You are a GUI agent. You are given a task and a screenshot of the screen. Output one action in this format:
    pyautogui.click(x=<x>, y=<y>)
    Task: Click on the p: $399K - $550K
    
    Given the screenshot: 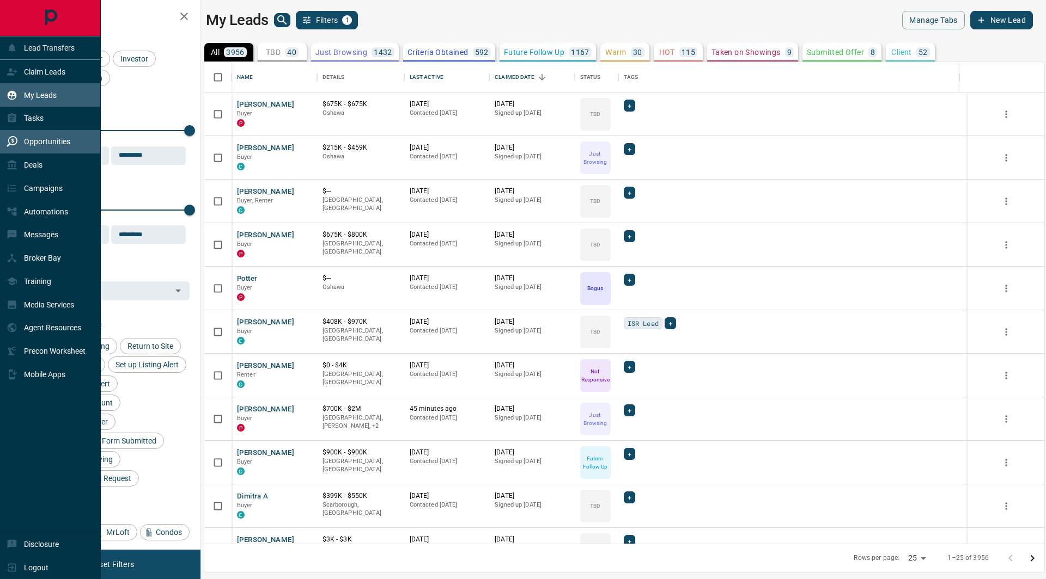 What is the action you would take?
    pyautogui.click(x=361, y=496)
    